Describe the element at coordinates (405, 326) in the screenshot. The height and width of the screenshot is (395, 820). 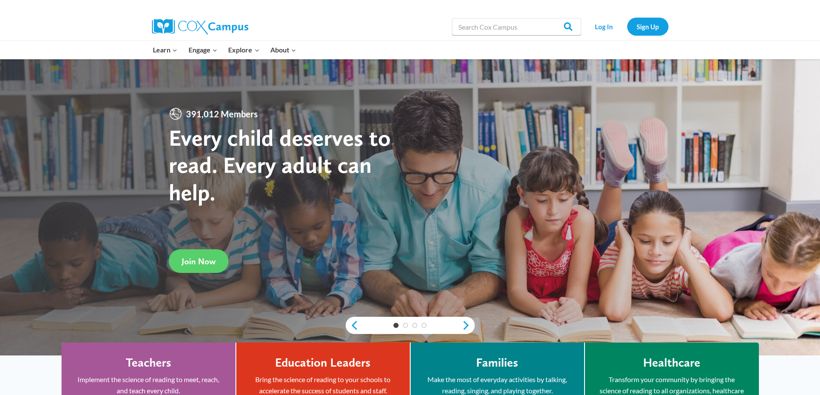
I see `a: 2` at that location.